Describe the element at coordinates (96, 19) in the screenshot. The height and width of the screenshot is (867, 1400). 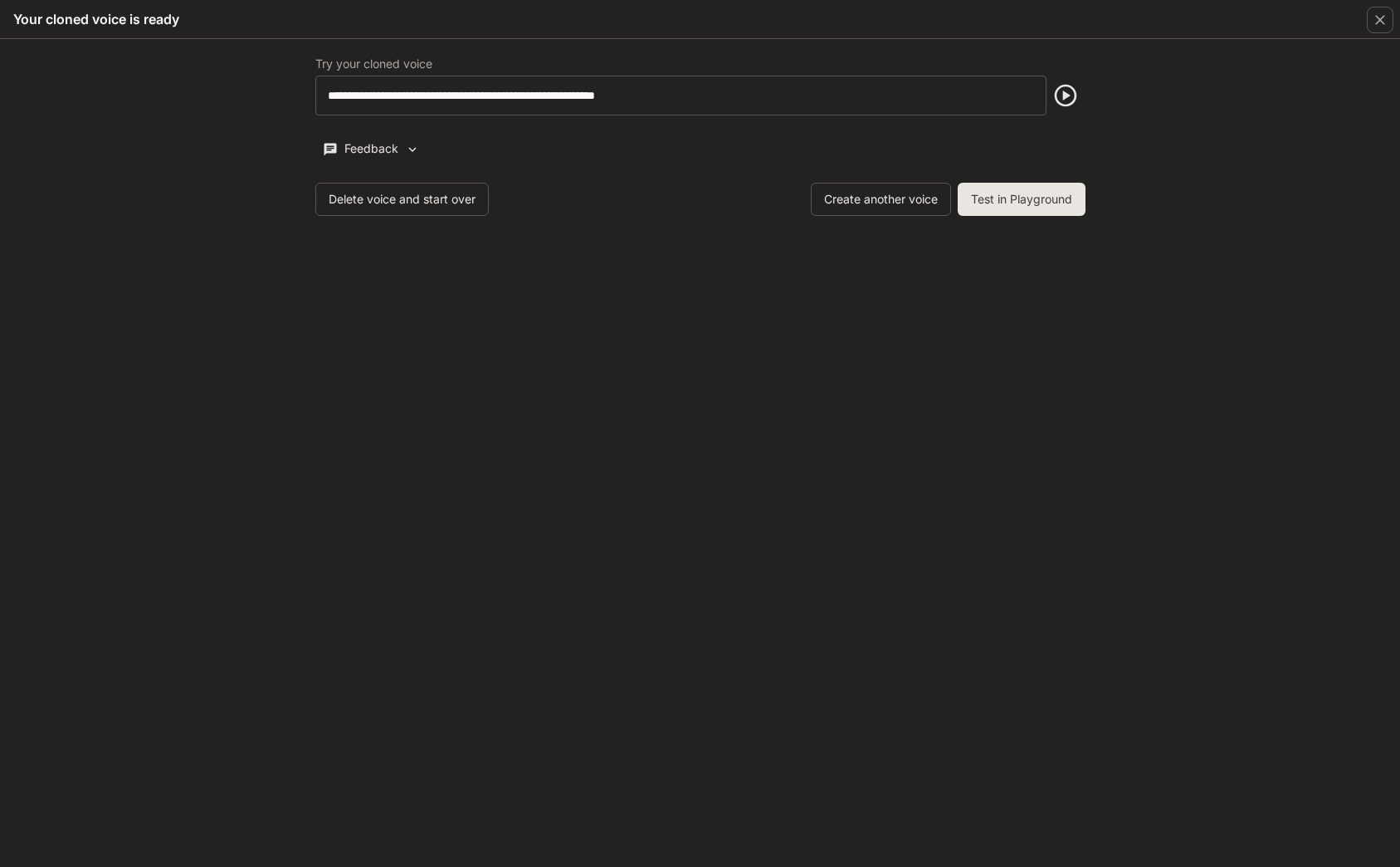
I see `h5: Your cloned voice is ready` at that location.